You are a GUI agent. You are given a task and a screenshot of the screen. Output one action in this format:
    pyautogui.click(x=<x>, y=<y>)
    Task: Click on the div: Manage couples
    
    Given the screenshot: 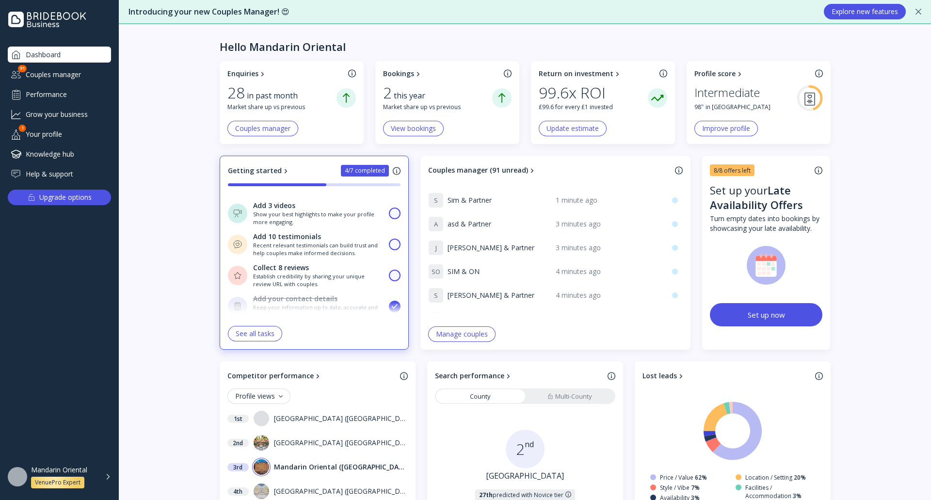 What is the action you would take?
    pyautogui.click(x=461, y=334)
    